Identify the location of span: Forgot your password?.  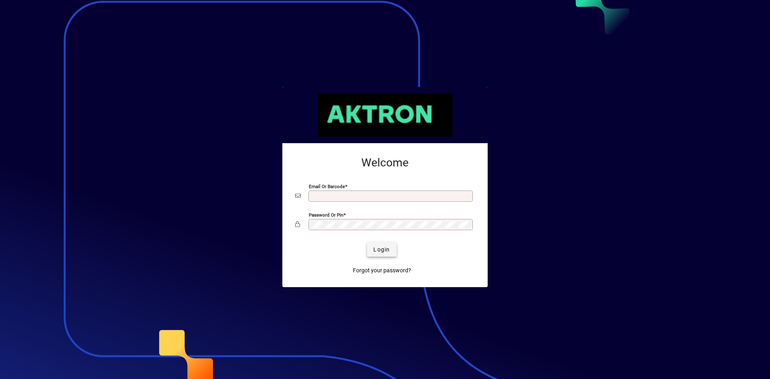
(382, 270).